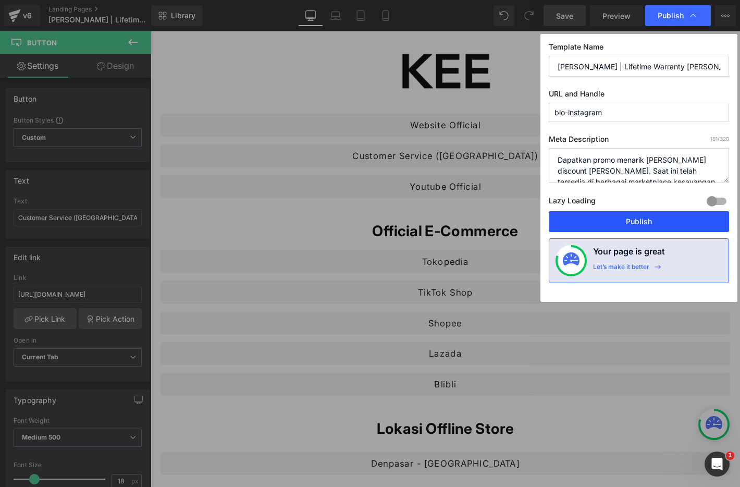 This screenshot has height=487, width=740. What do you see at coordinates (315, 246) in the screenshot?
I see `a: Tokopedia` at bounding box center [315, 246].